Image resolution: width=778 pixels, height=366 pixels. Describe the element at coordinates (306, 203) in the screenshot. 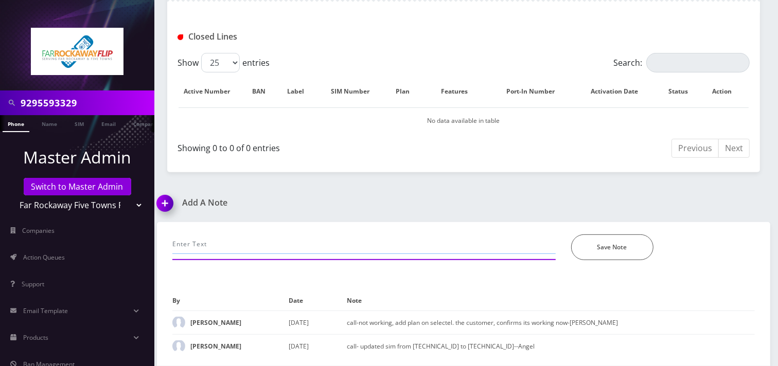

I see `h1: Add A Note` at that location.